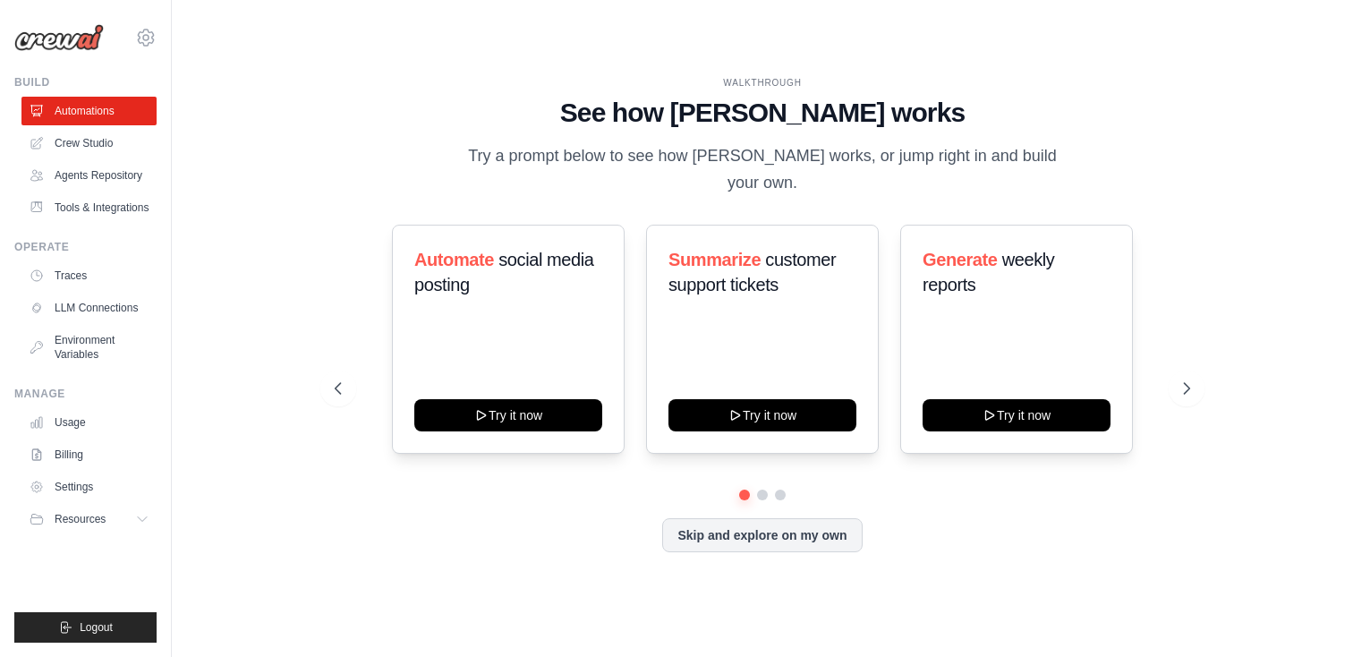  Describe the element at coordinates (89, 519) in the screenshot. I see `button: Resources` at that location.